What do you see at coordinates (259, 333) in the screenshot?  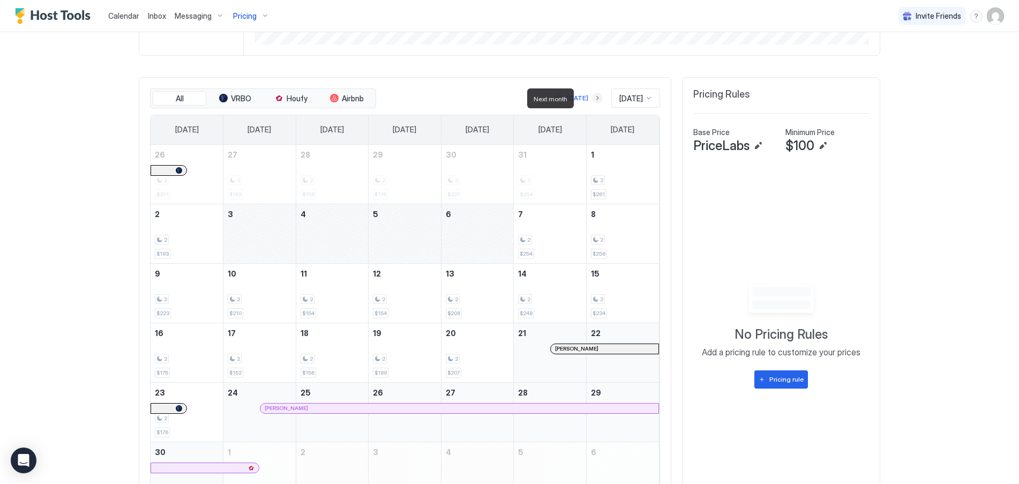 I see `a: November 17, 2025` at bounding box center [259, 333].